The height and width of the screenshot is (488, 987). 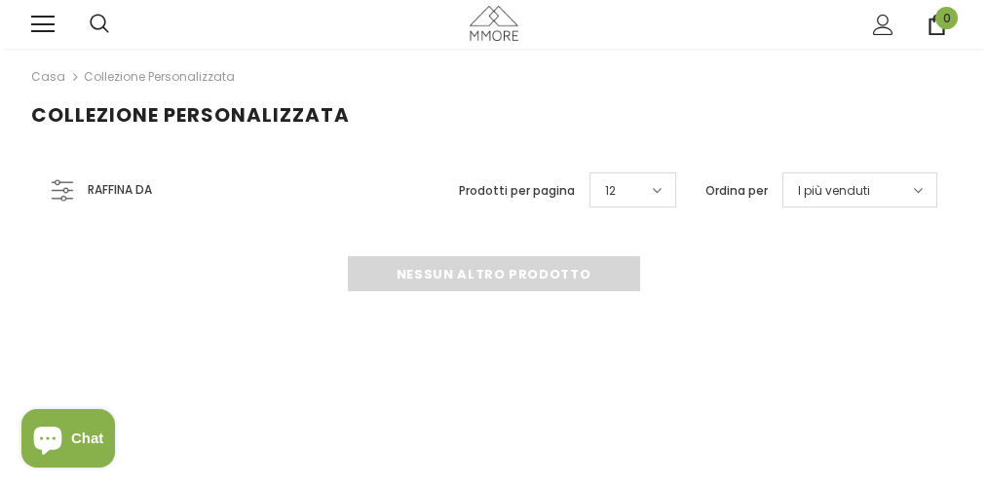 What do you see at coordinates (494, 22) in the screenshot?
I see `img: Casi MMORE` at bounding box center [494, 22].